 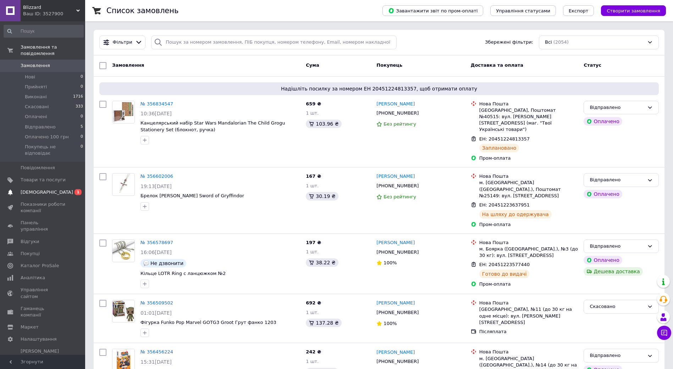 I want to click on span: ЕН: 20451224813357, so click(x=505, y=139).